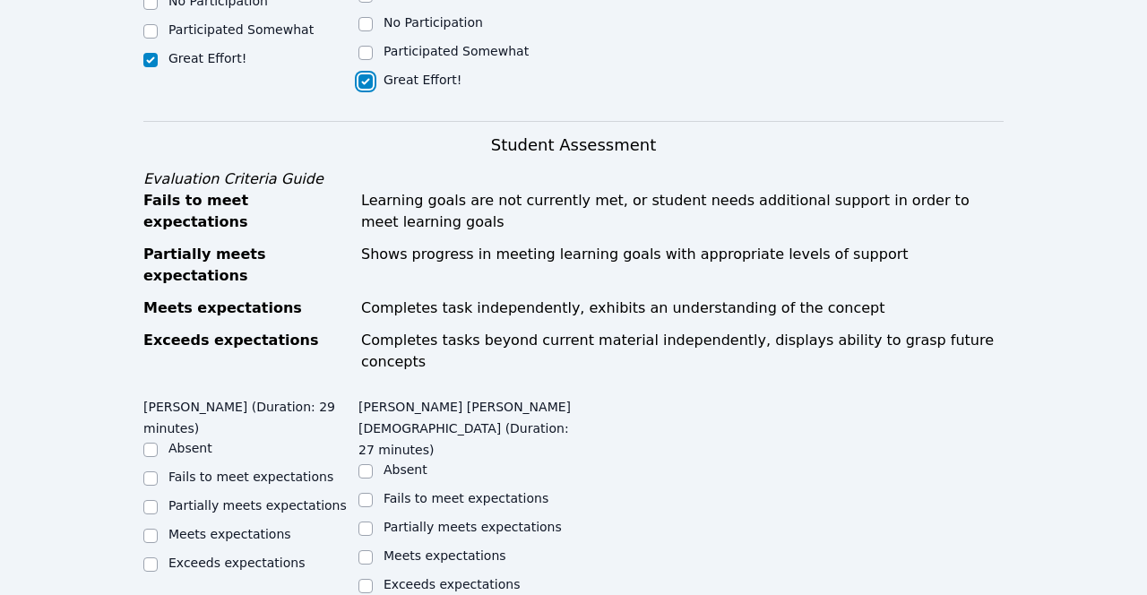 The height and width of the screenshot is (595, 1147). What do you see at coordinates (247, 308) in the screenshot?
I see `div: Meets expectations` at bounding box center [247, 308].